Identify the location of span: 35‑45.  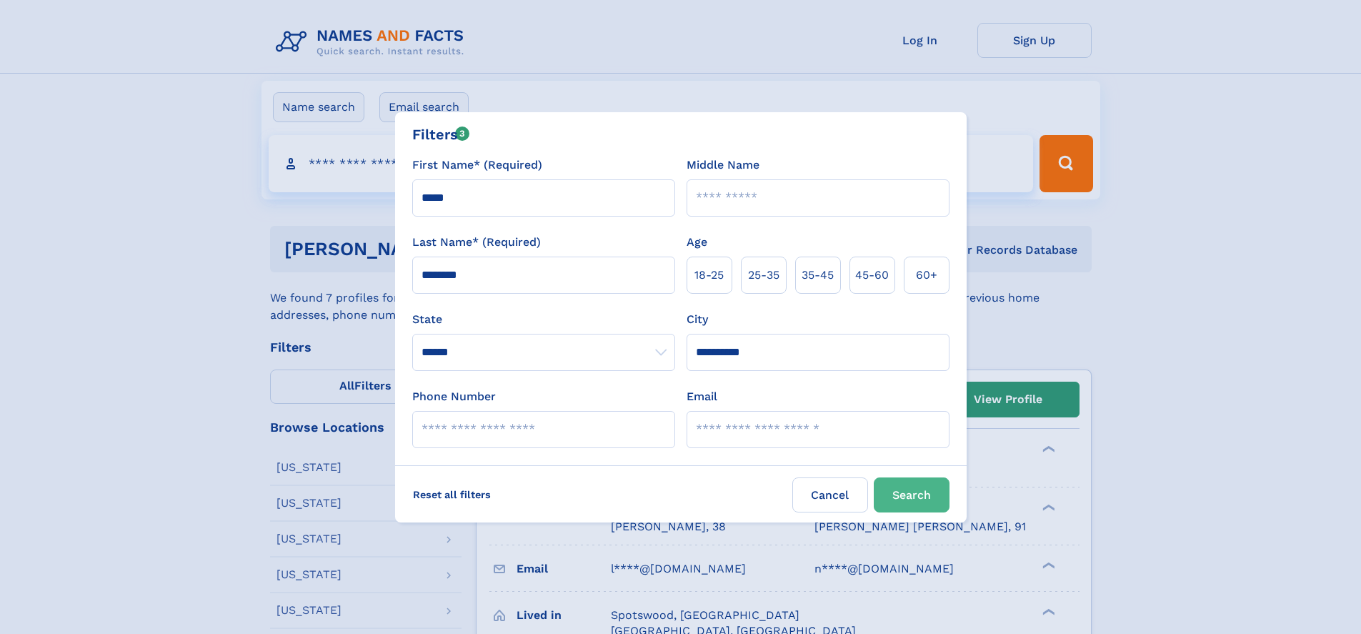
(817, 275).